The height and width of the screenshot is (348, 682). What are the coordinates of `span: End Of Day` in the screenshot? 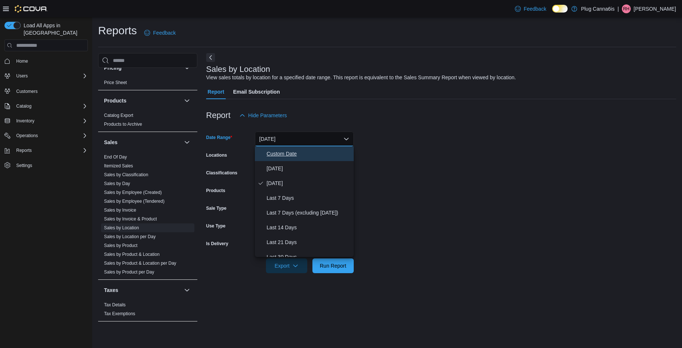 It's located at (116, 157).